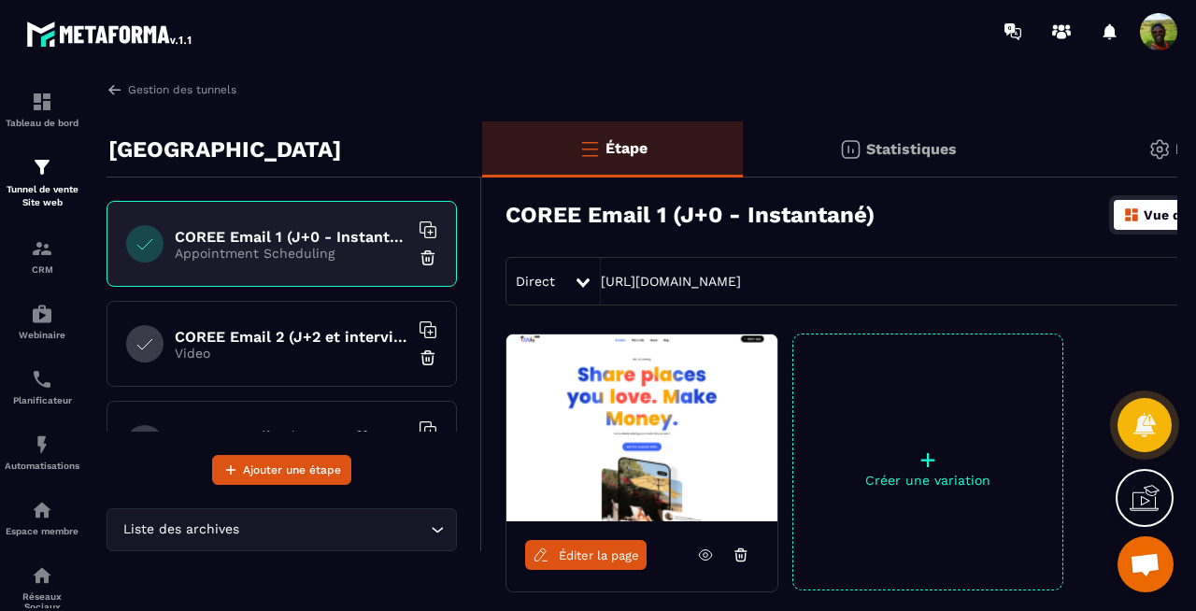  What do you see at coordinates (42, 387) in the screenshot?
I see `a: schedulerschedulerPlanificateur` at bounding box center [42, 387].